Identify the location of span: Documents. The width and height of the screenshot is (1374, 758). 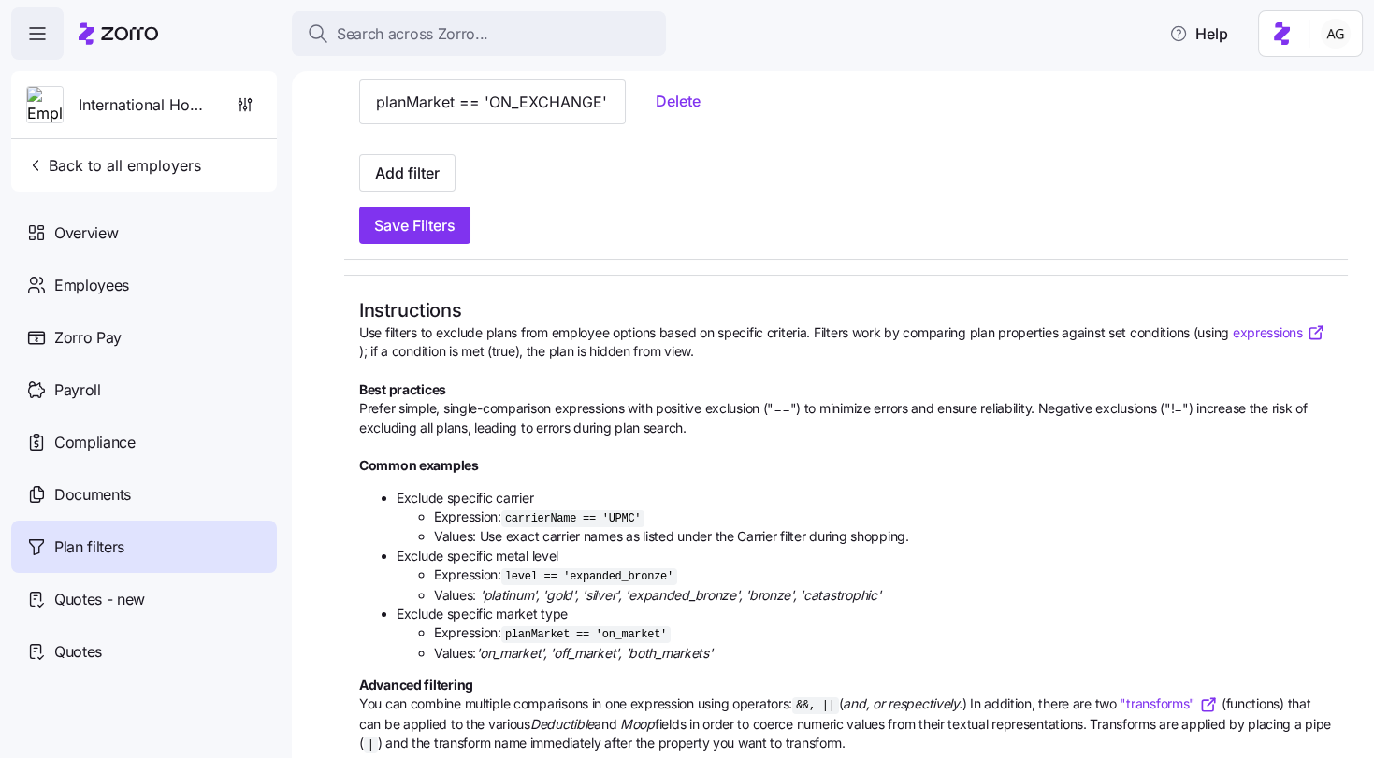
(93, 495).